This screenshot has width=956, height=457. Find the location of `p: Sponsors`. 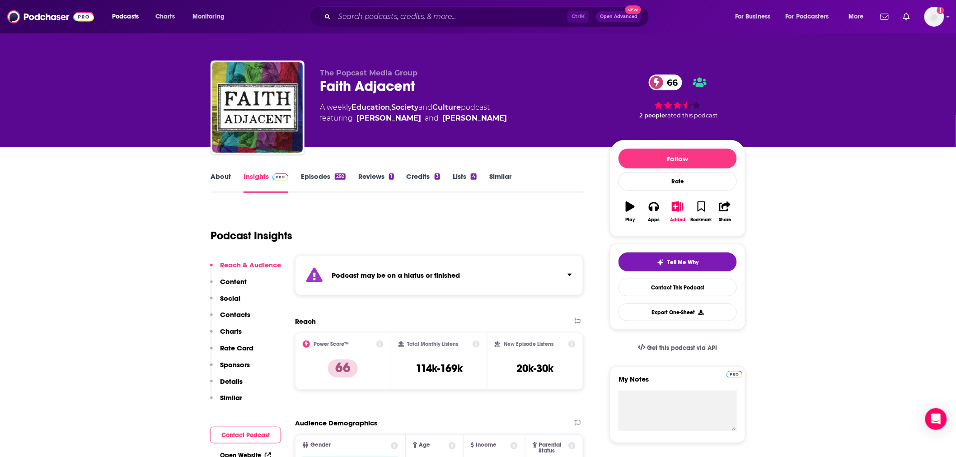

p: Sponsors is located at coordinates (235, 365).